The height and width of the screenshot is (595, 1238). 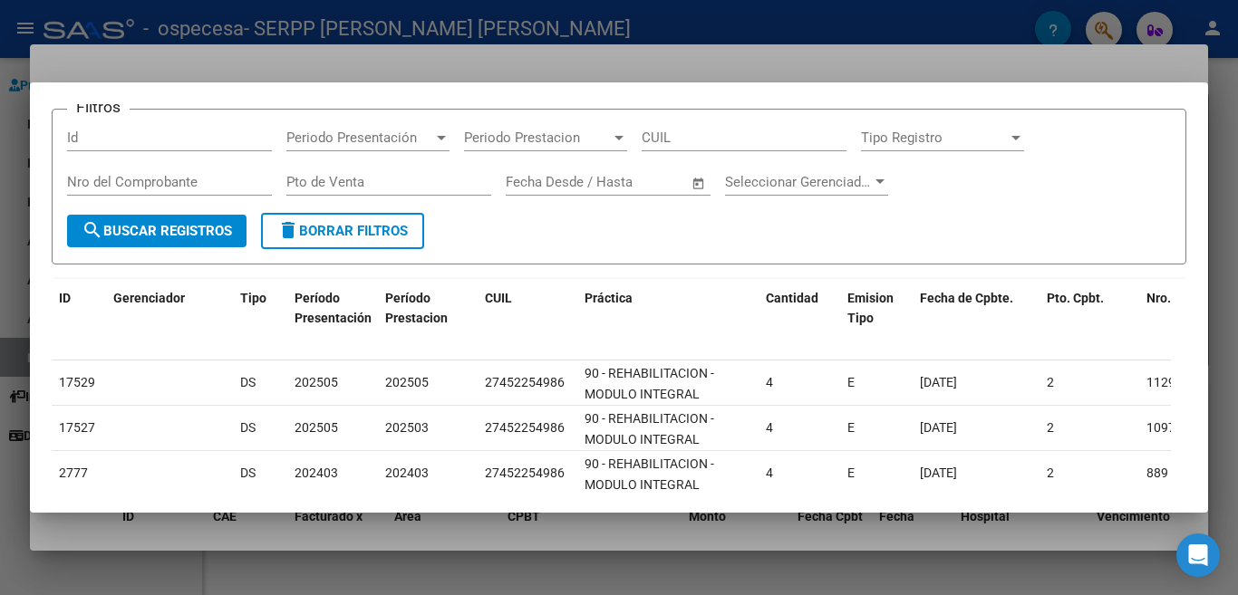 I want to click on span: Cantidad, so click(x=792, y=298).